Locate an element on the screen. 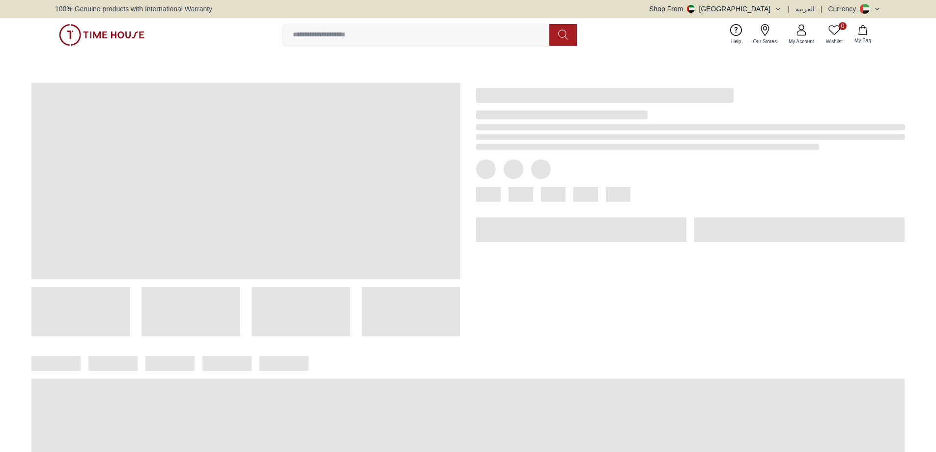 Image resolution: width=936 pixels, height=452 pixels. img: United Arab Emirates is located at coordinates (691, 9).